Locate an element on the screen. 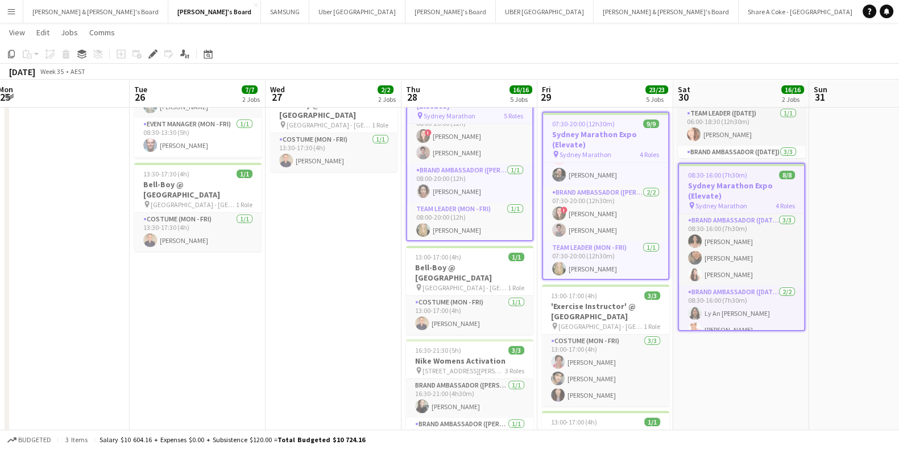  app-job-card: 08:30-16:00 (7h30m)8/8Sydney Marathon Expo (Elevate) Sydney Marathon4 RolesBrand Ambassador ([DAT... is located at coordinates (742, 247).